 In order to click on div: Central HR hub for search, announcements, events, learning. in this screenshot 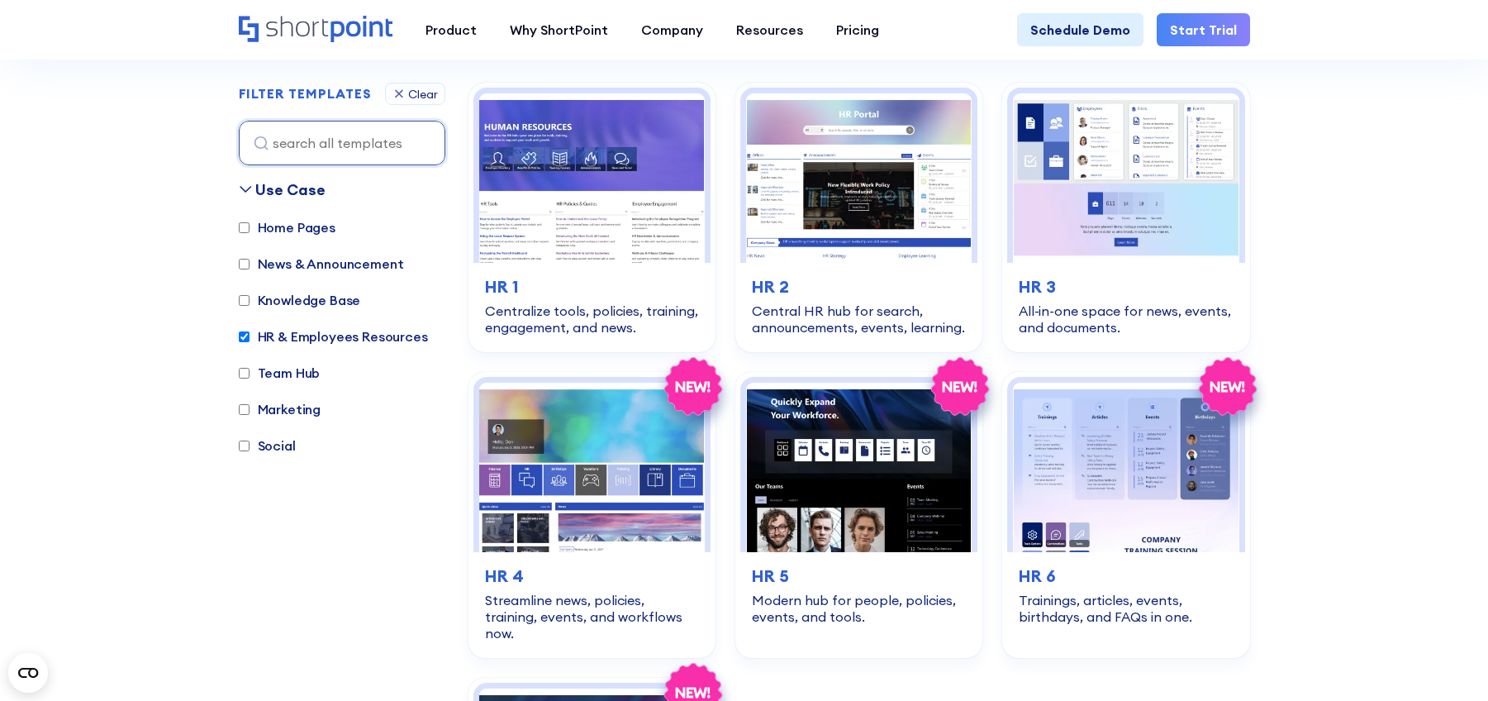, I will do `click(859, 319)`.